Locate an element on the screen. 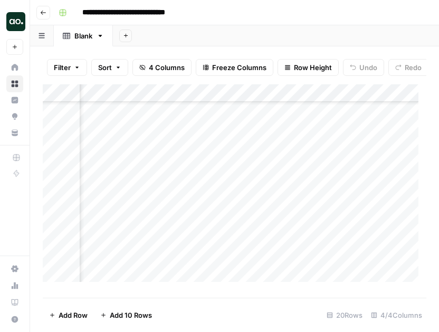 This screenshot has width=439, height=332. a: Your Data is located at coordinates (15, 133).